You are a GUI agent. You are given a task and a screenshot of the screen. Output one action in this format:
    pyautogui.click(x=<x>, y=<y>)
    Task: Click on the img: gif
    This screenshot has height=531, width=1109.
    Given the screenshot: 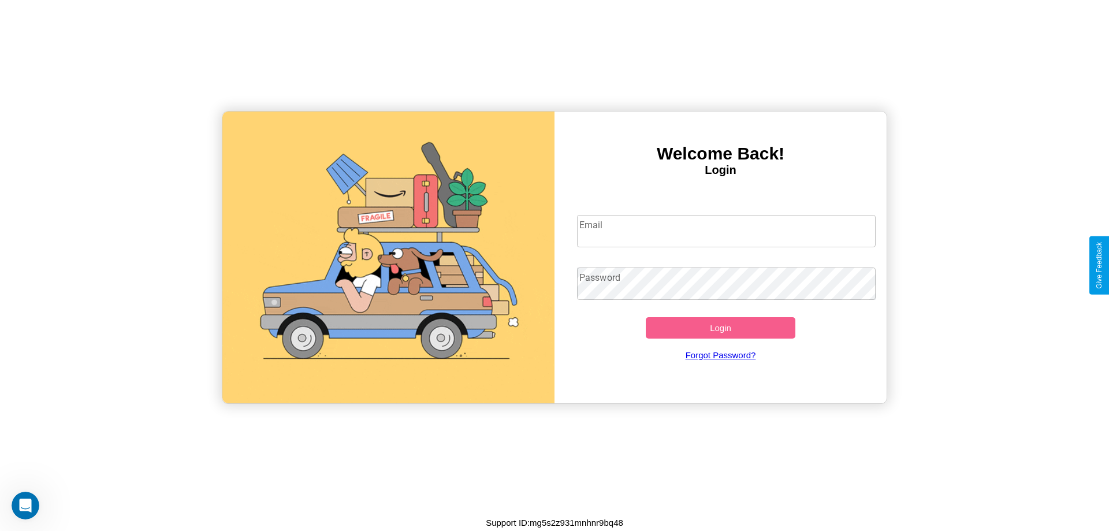 What is the action you would take?
    pyautogui.click(x=388, y=257)
    